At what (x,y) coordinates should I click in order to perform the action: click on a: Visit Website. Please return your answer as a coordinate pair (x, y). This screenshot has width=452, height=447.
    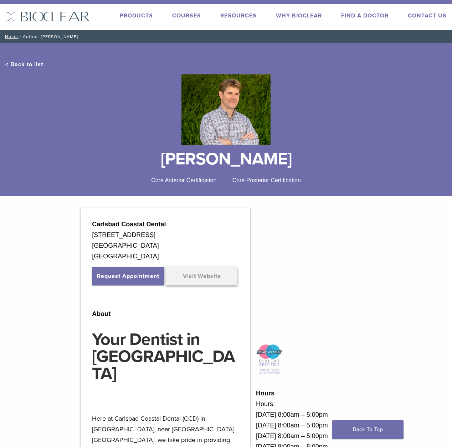
    Looking at the image, I should click on (202, 276).